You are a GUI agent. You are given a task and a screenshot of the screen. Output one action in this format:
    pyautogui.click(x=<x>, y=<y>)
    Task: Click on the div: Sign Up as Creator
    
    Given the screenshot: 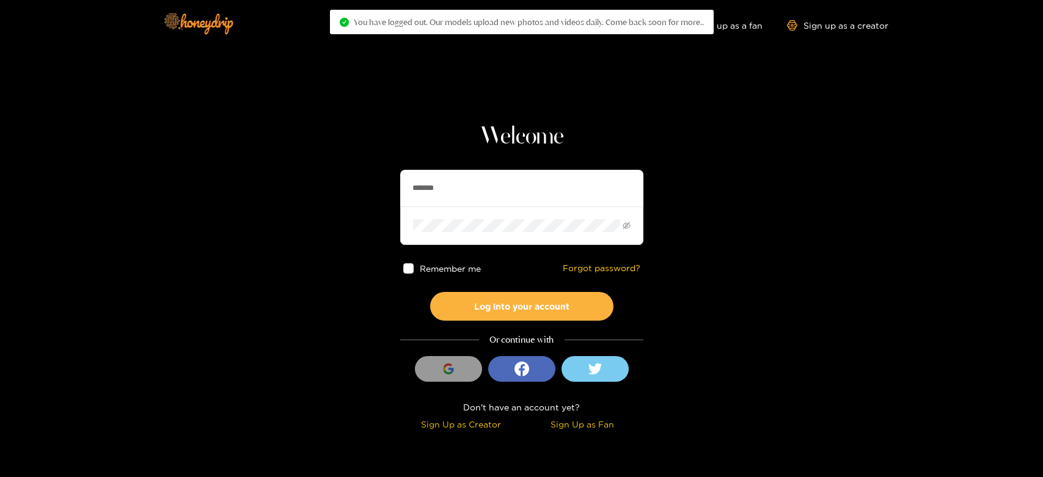 What is the action you would take?
    pyautogui.click(x=461, y=424)
    